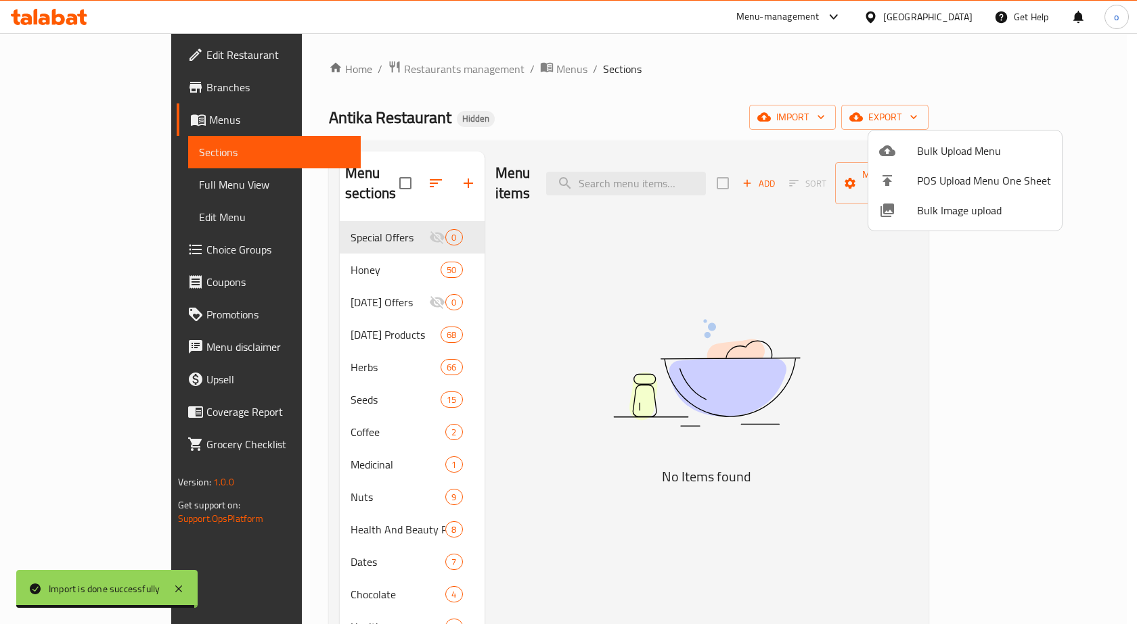 The image size is (1137, 624). What do you see at coordinates (984, 151) in the screenshot?
I see `span: Bulk Upload Menu` at bounding box center [984, 151].